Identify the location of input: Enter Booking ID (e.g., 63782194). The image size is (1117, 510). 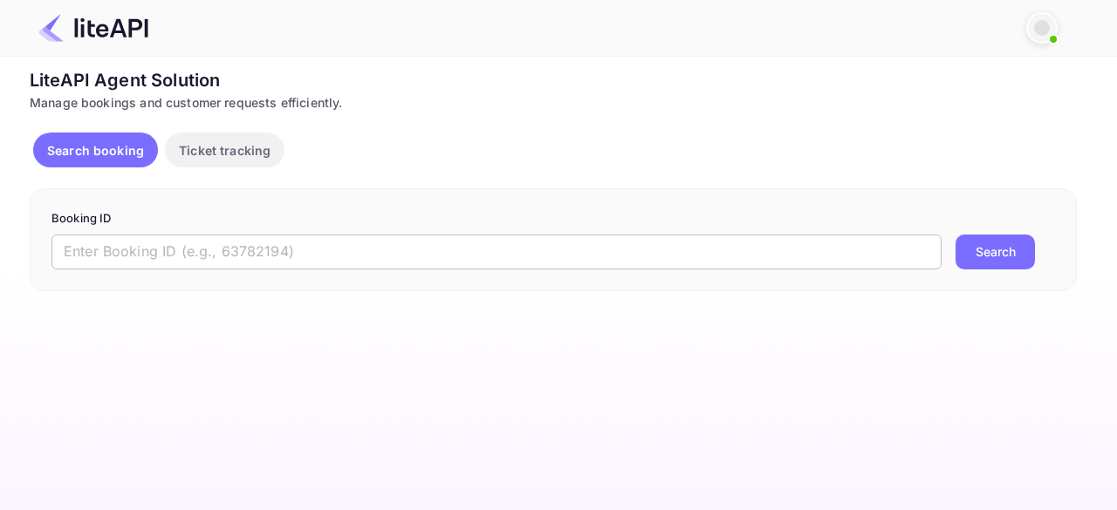
(496, 252).